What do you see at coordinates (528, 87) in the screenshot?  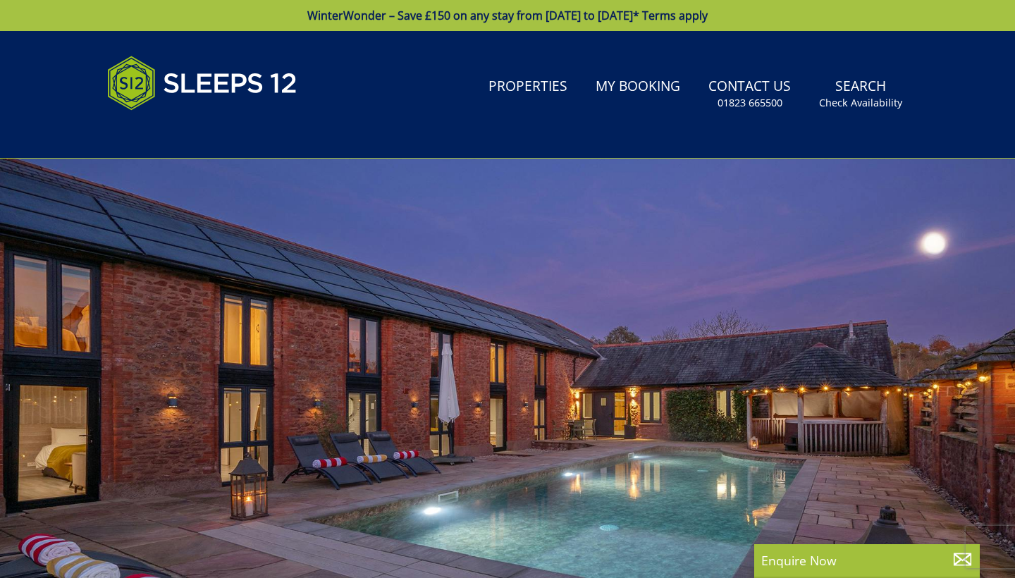 I see `a: Properties` at bounding box center [528, 87].